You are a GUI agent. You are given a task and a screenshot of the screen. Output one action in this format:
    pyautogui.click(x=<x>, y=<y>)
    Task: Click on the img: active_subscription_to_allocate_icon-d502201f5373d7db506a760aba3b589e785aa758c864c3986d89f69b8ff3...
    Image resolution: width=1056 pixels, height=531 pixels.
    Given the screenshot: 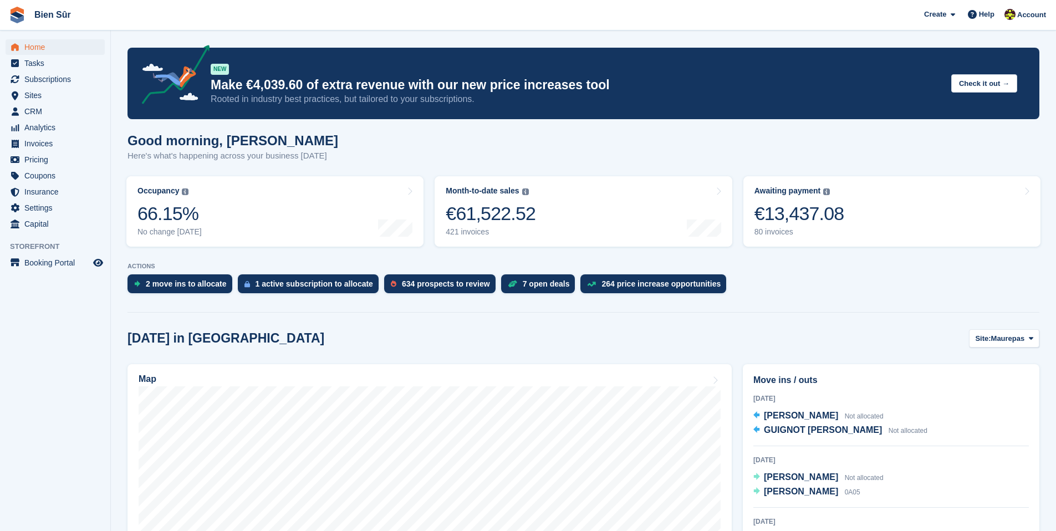 What is the action you would take?
    pyautogui.click(x=247, y=284)
    